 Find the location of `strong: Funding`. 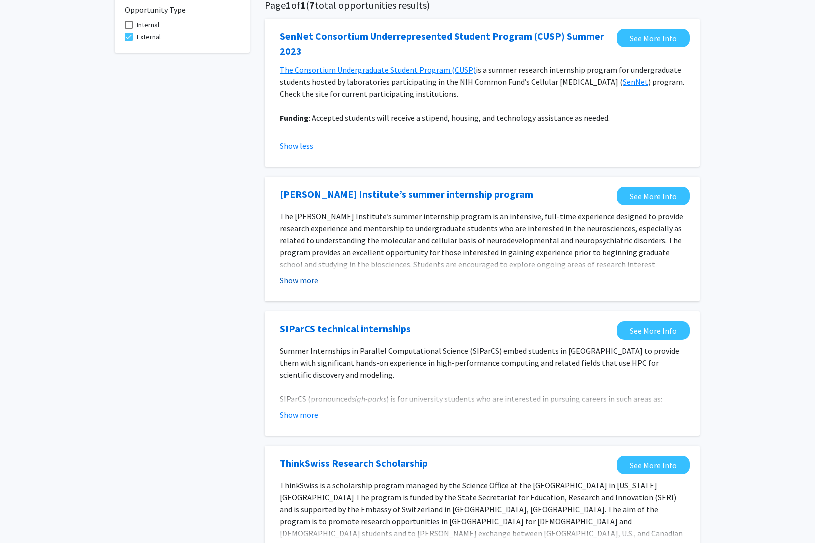

strong: Funding is located at coordinates (294, 118).